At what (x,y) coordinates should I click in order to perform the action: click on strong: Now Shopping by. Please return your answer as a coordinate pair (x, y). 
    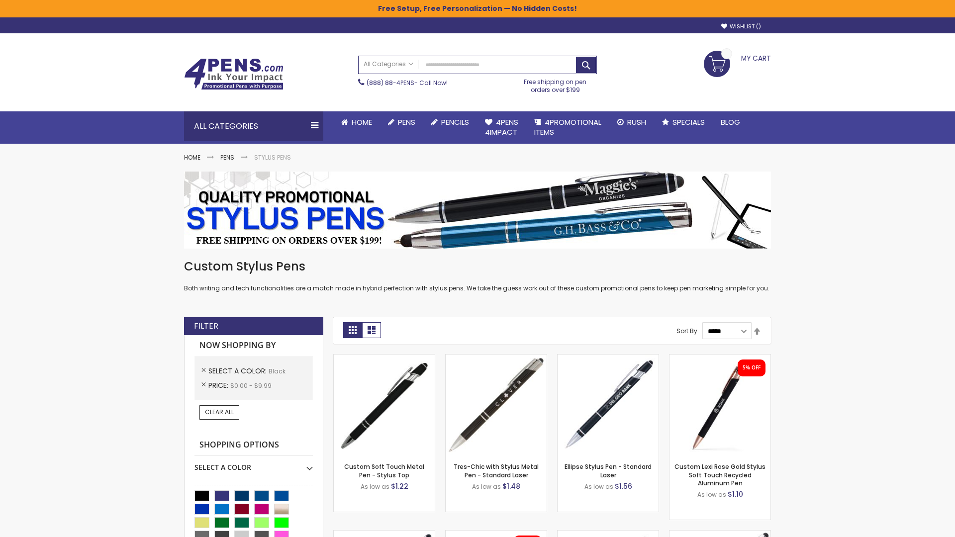
    Looking at the image, I should click on (254, 346).